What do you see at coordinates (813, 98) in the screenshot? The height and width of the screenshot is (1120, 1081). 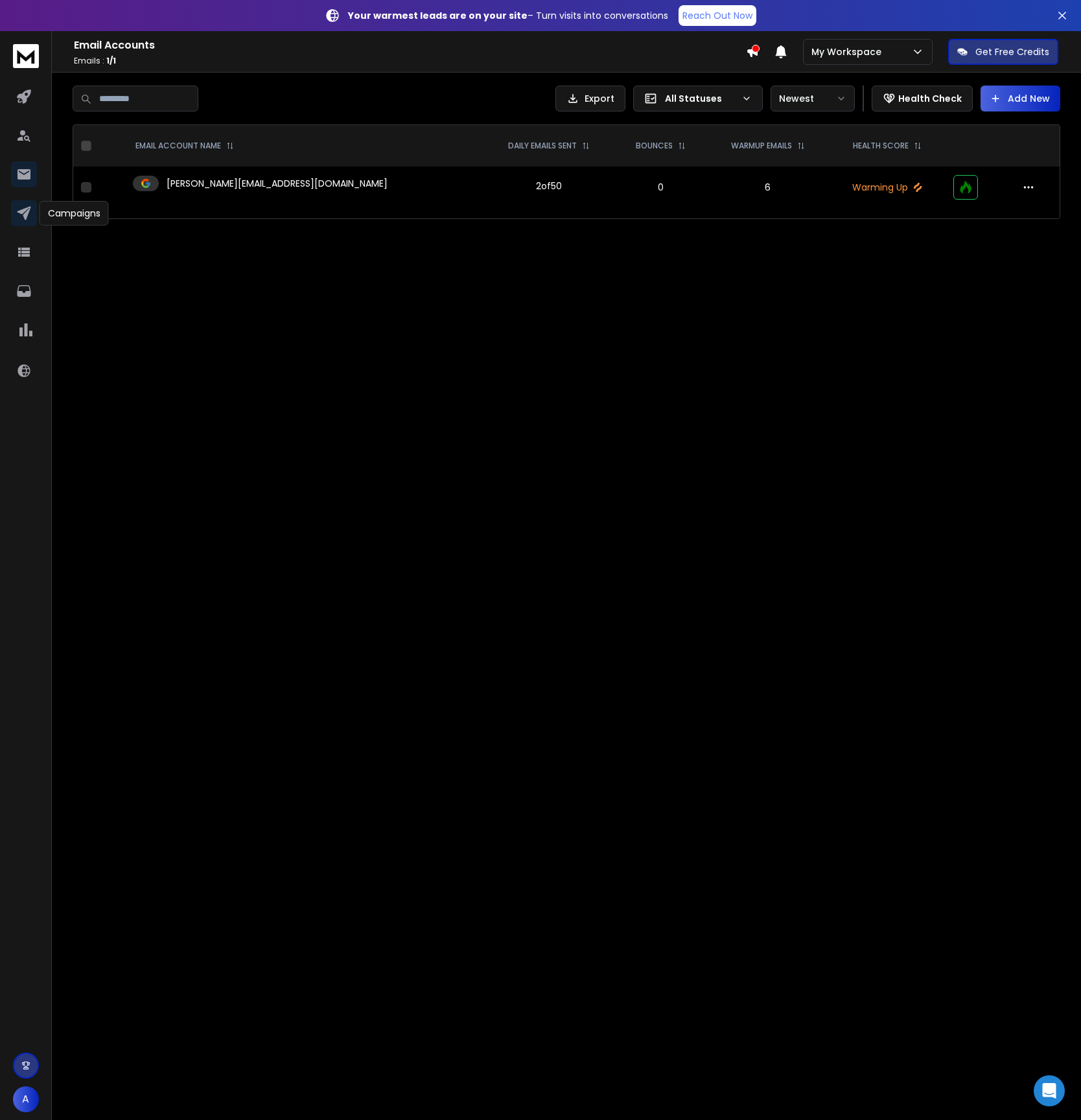 I see `button: Newest` at bounding box center [813, 98].